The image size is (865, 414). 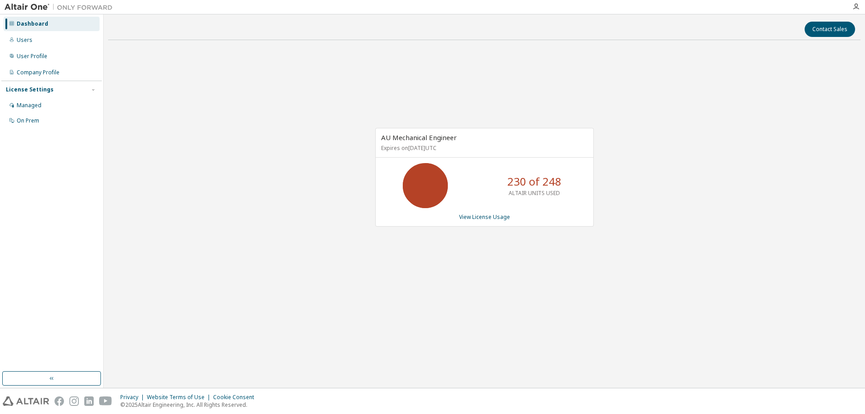 What do you see at coordinates (190, 405) in the screenshot?
I see `p: © 2025 Altair Engineering, Inc. All Rights Reserved.` at bounding box center [190, 405].